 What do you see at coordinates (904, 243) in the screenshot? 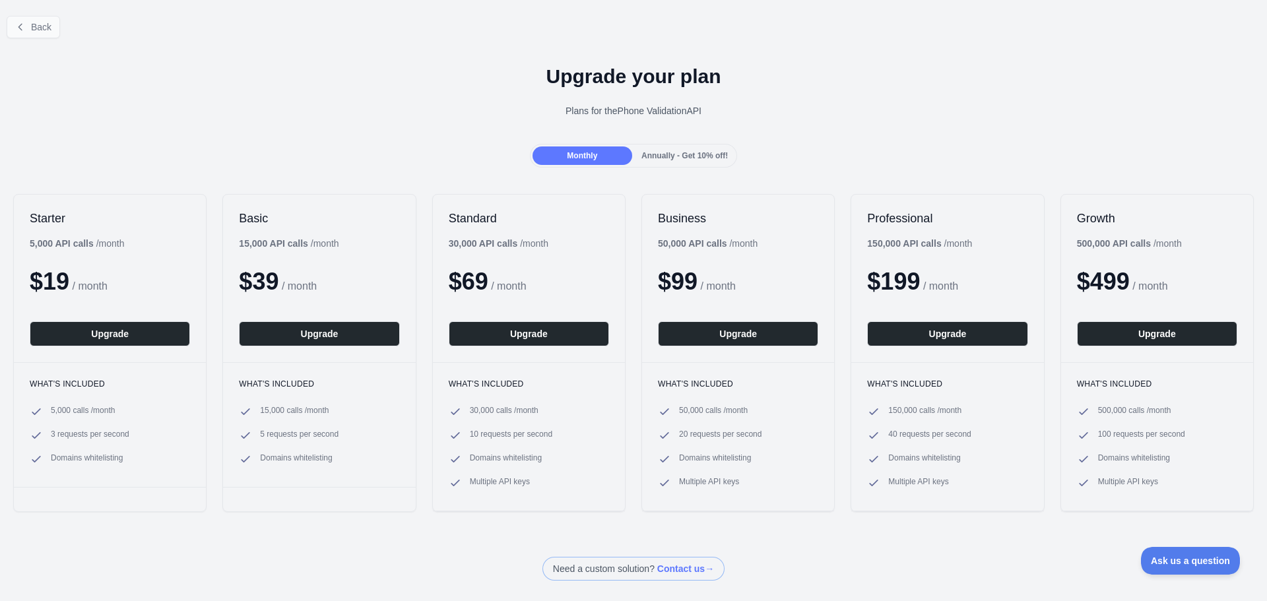
I see `b: 150,000 API calls` at bounding box center [904, 243].